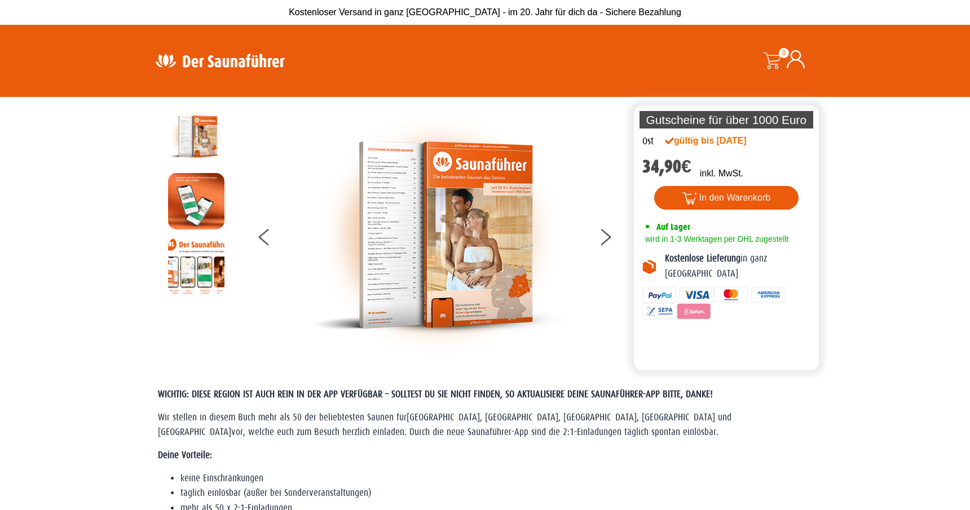  I want to click on span: Wir stellen in diesem Buch mehr als 50 der beliebtesten Saunen für, so click(282, 417).